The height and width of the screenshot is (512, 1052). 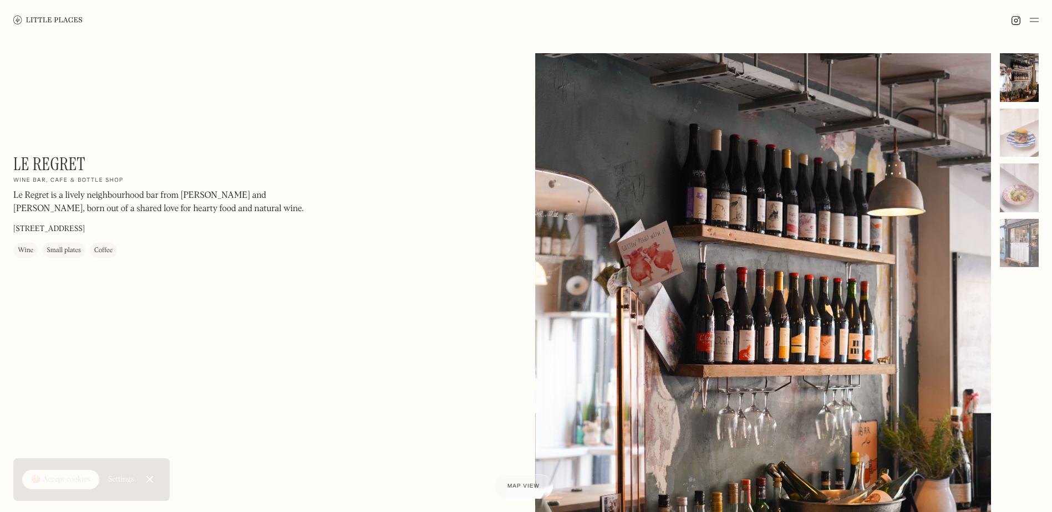 I want to click on span: Map view, so click(x=523, y=486).